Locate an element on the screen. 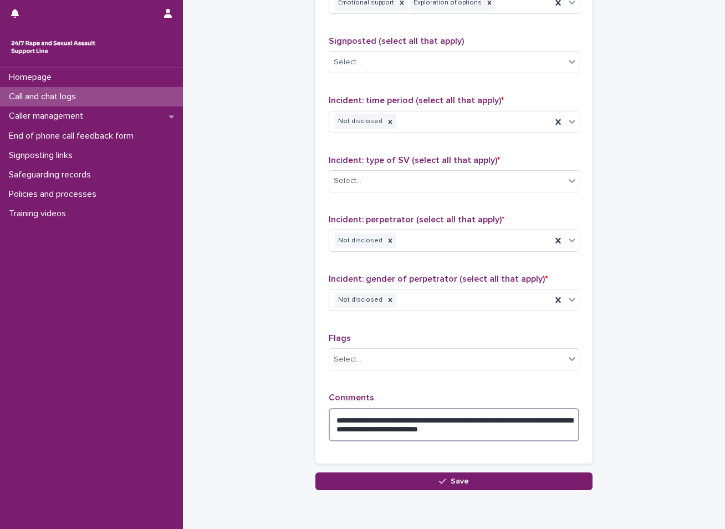  p: Call and chat logs is located at coordinates (44, 96).